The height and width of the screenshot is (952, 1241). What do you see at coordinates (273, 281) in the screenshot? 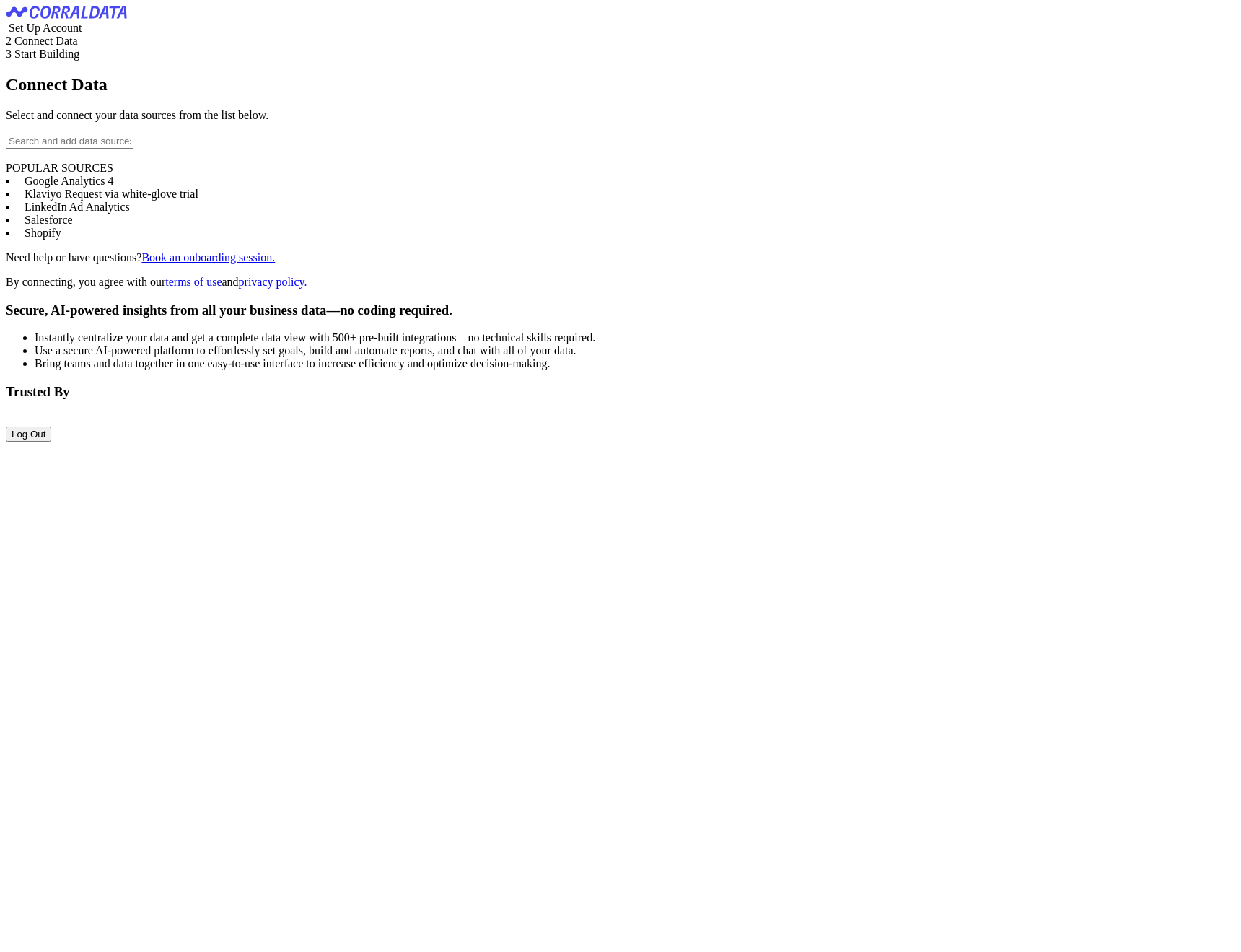
I see `a: privacy policy.` at bounding box center [273, 281].